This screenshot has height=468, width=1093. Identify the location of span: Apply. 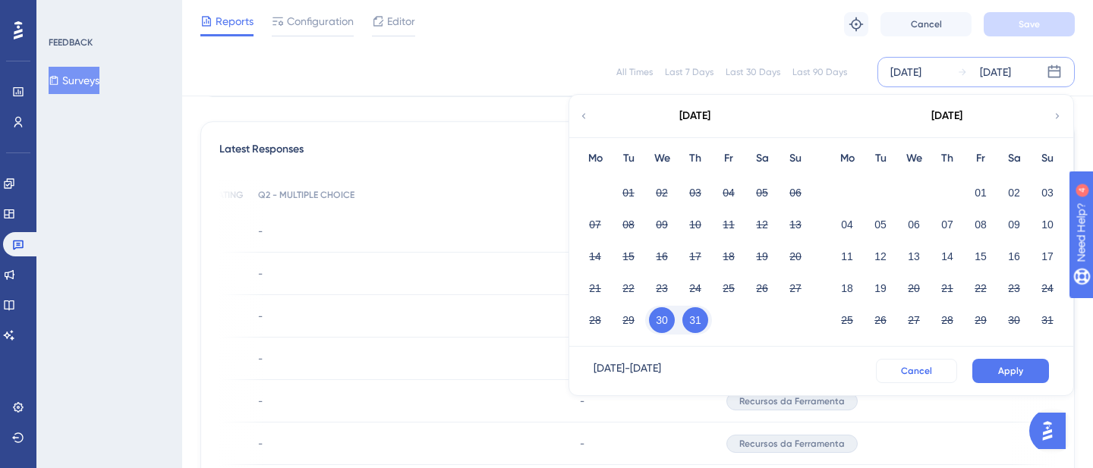
(1010, 371).